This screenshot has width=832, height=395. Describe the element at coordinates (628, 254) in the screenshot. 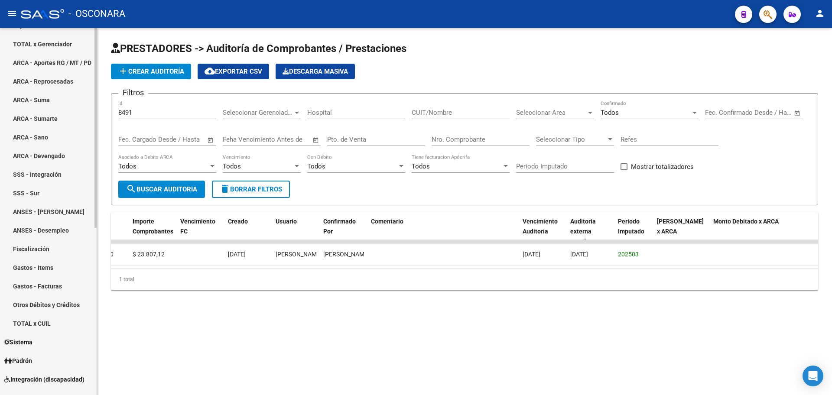

I see `span: 202503` at that location.